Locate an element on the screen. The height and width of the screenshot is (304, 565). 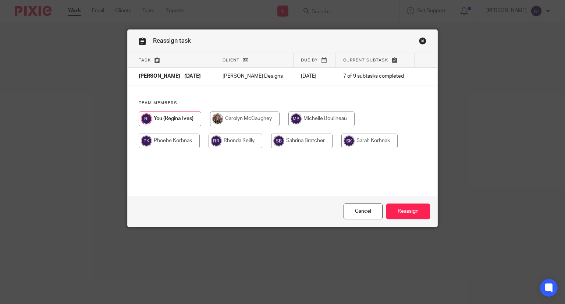
span: Due by is located at coordinates (309, 60).